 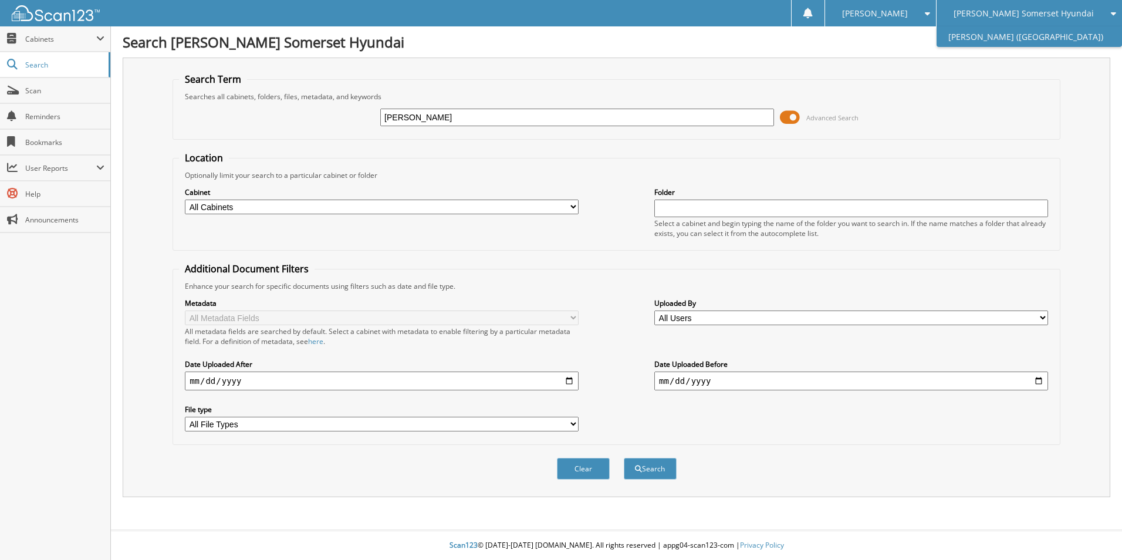 What do you see at coordinates (851, 364) in the screenshot?
I see `label: Date Uploaded Before` at bounding box center [851, 364].